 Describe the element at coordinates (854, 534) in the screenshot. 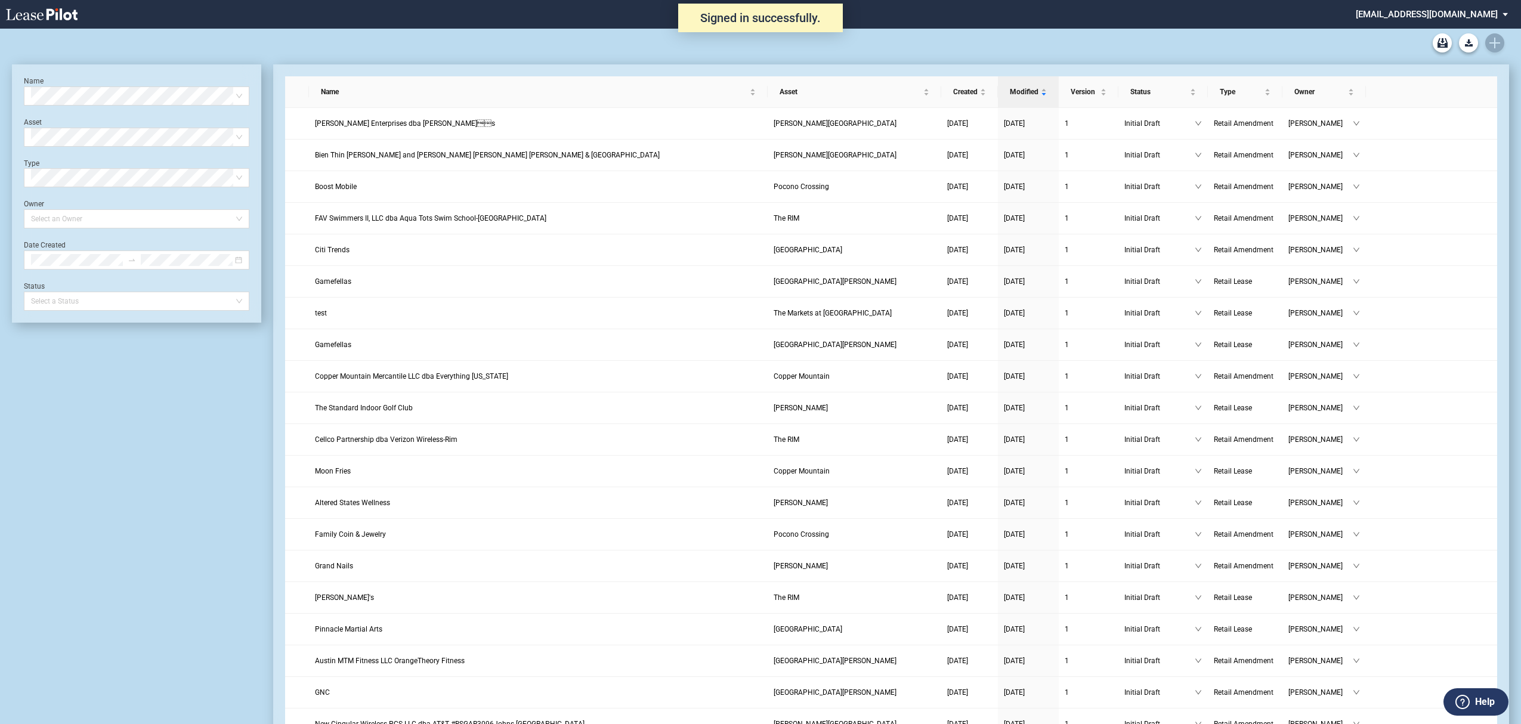

I see `a: Pocono Crossing` at that location.